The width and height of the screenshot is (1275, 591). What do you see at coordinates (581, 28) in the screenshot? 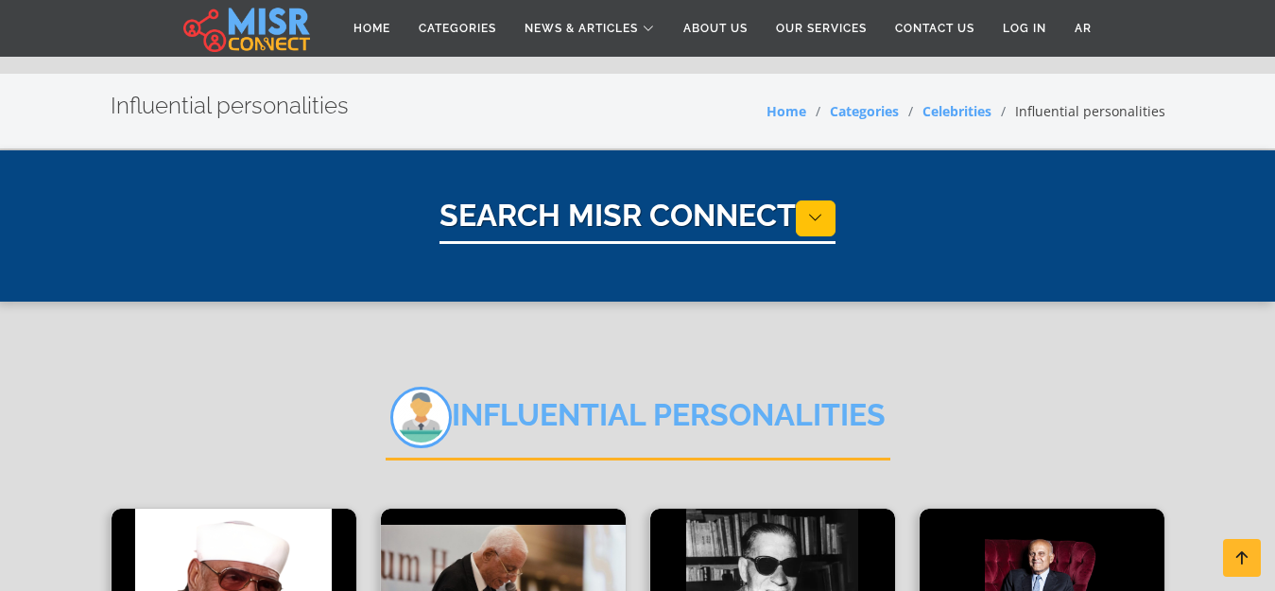
I see `span: News & Articles` at bounding box center [581, 28].